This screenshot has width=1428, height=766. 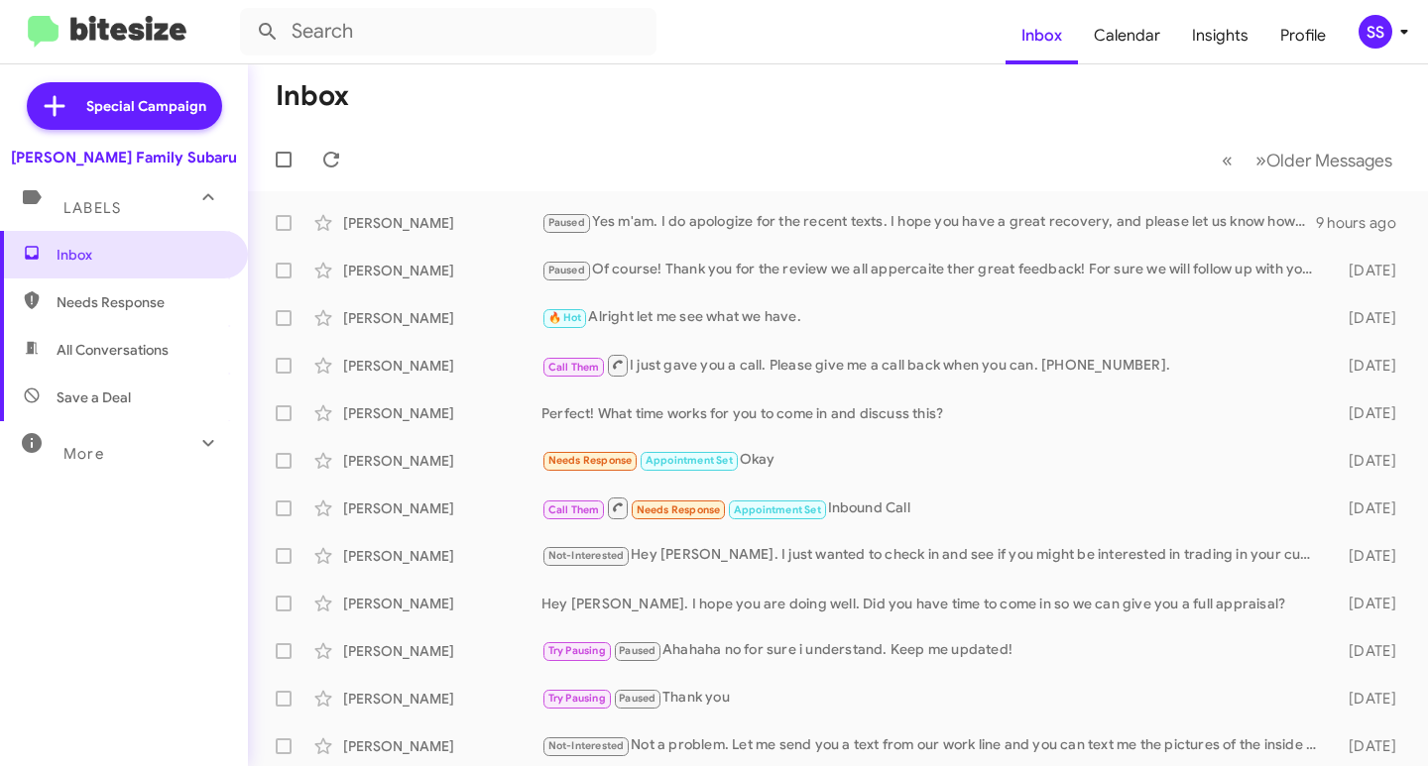 What do you see at coordinates (1227, 160) in the screenshot?
I see `button: Previous` at bounding box center [1227, 160].